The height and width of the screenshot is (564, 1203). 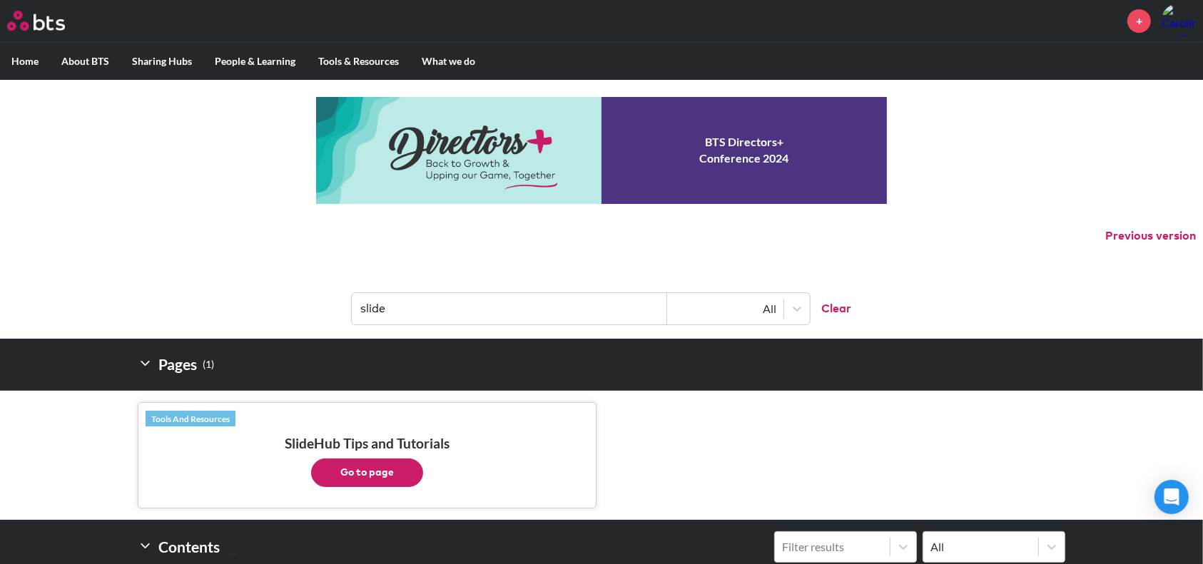 What do you see at coordinates (830, 309) in the screenshot?
I see `button: Clear` at bounding box center [830, 309].